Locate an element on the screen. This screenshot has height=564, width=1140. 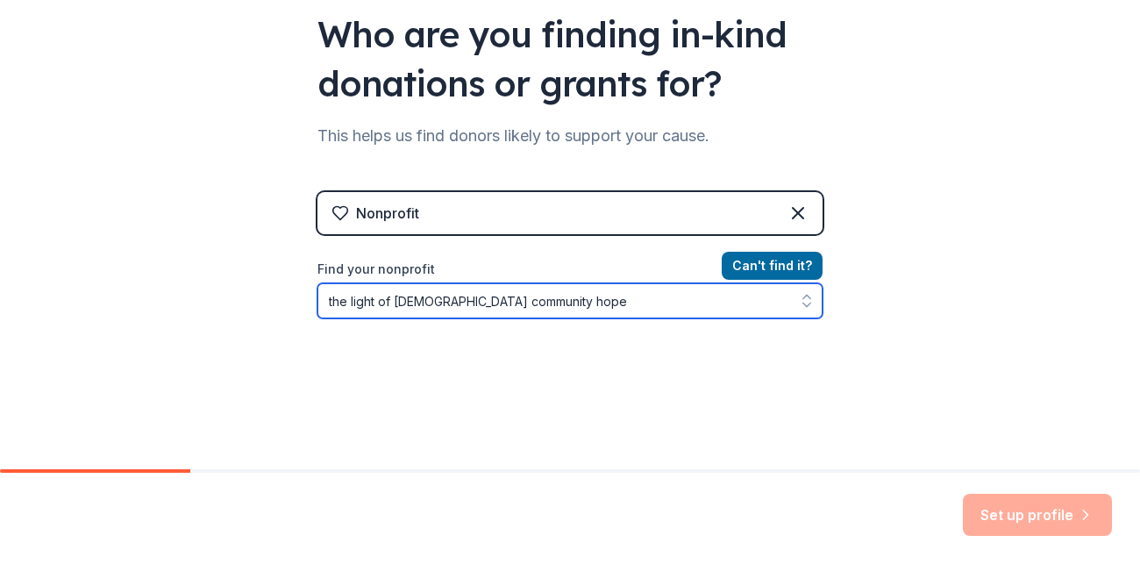
div: Nonprofit is located at coordinates (388, 213).